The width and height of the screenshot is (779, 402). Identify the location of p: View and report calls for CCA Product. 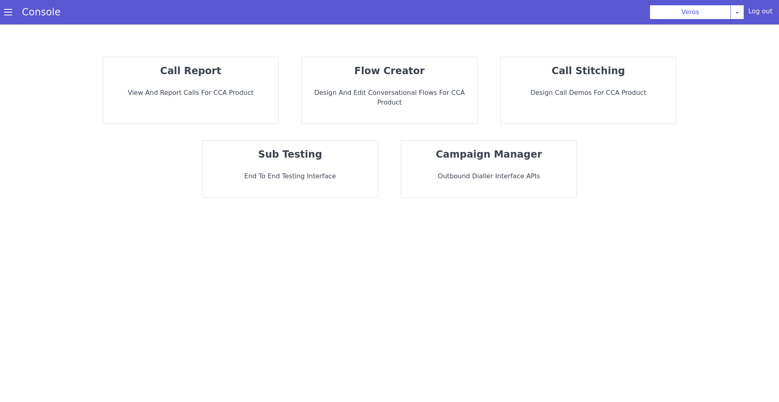
(194, 87).